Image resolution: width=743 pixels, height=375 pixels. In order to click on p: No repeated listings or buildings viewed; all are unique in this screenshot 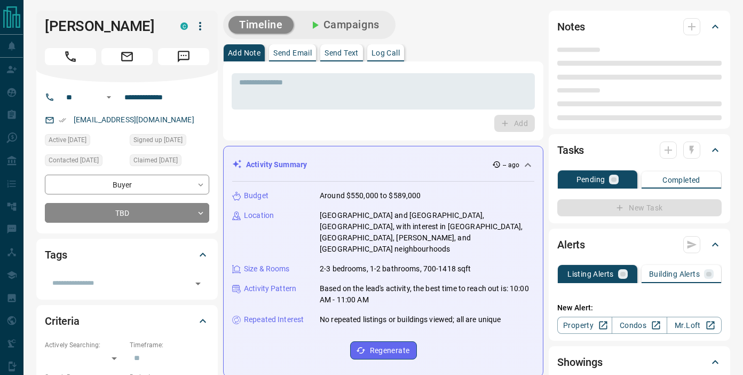, I will do `click(410, 319)`.